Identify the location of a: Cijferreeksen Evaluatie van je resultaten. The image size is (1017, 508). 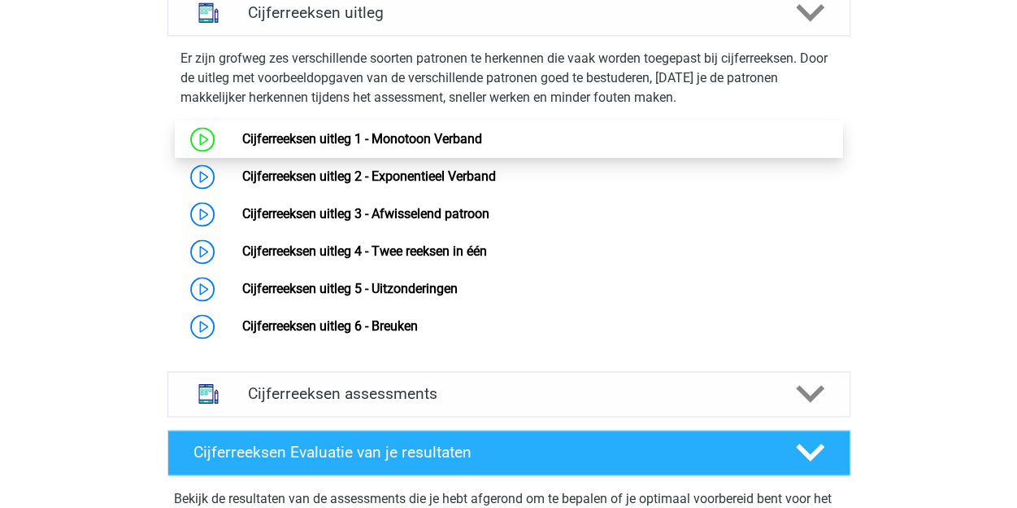
(509, 452).